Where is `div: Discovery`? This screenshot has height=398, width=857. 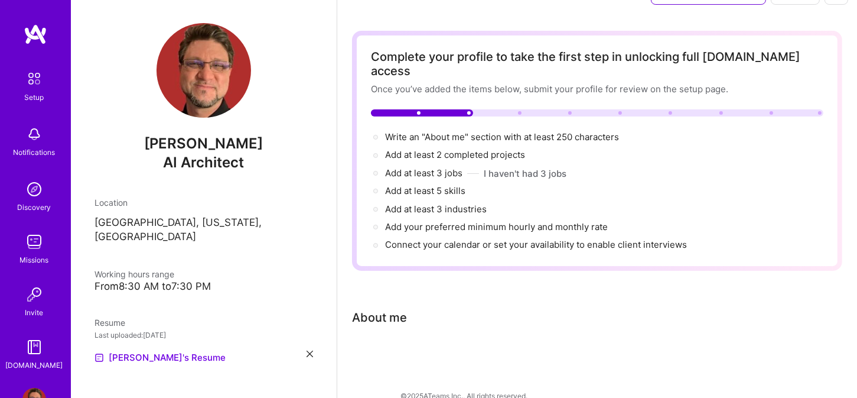 div: Discovery is located at coordinates (34, 207).